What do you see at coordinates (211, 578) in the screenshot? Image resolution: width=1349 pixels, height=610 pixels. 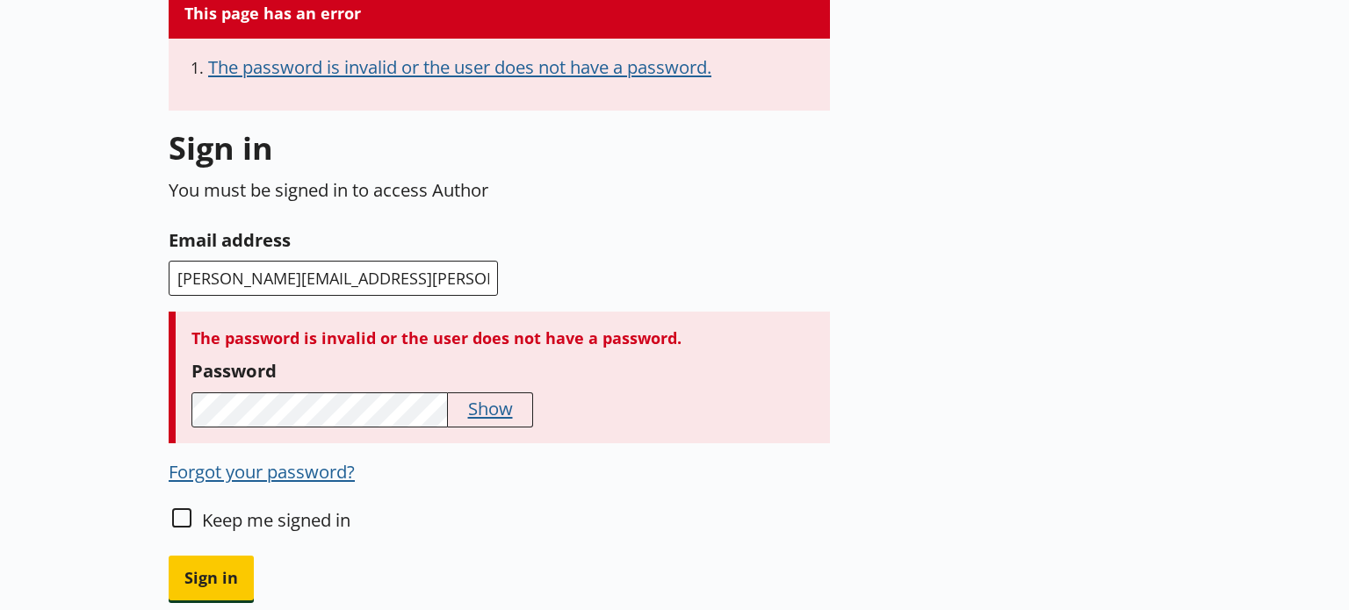 I see `span: Sign in` at bounding box center [211, 578].